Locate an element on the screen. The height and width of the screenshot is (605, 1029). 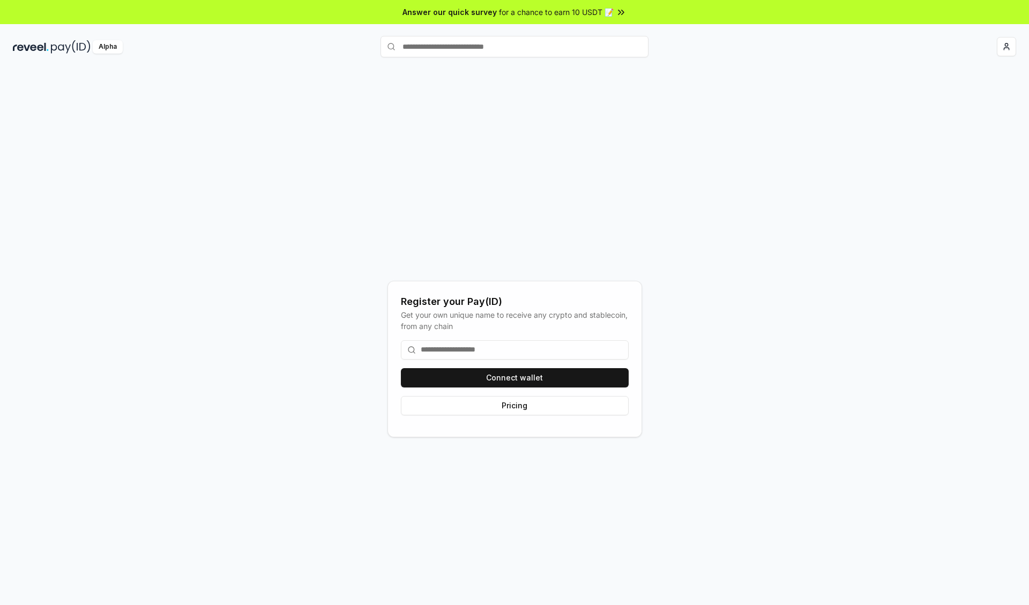
div: Alpha is located at coordinates (108, 47).